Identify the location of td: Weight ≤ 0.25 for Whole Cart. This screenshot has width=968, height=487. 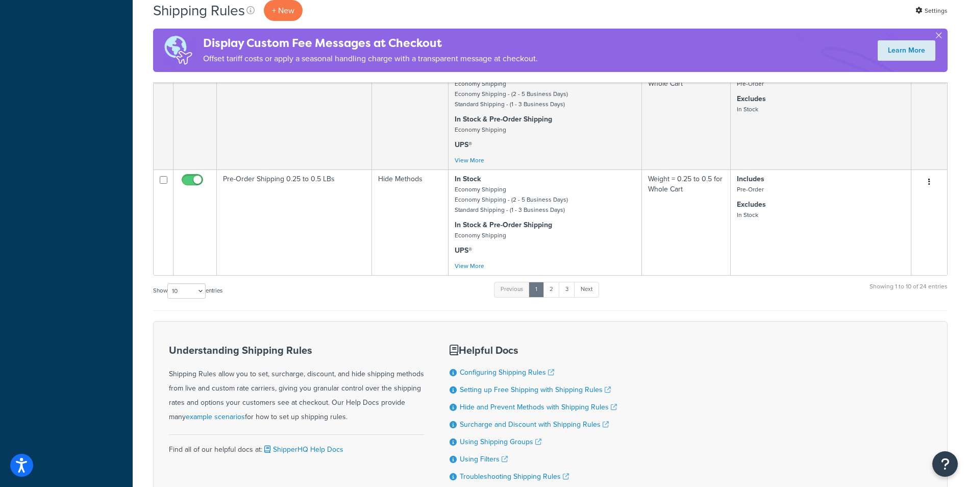
(687, 116).